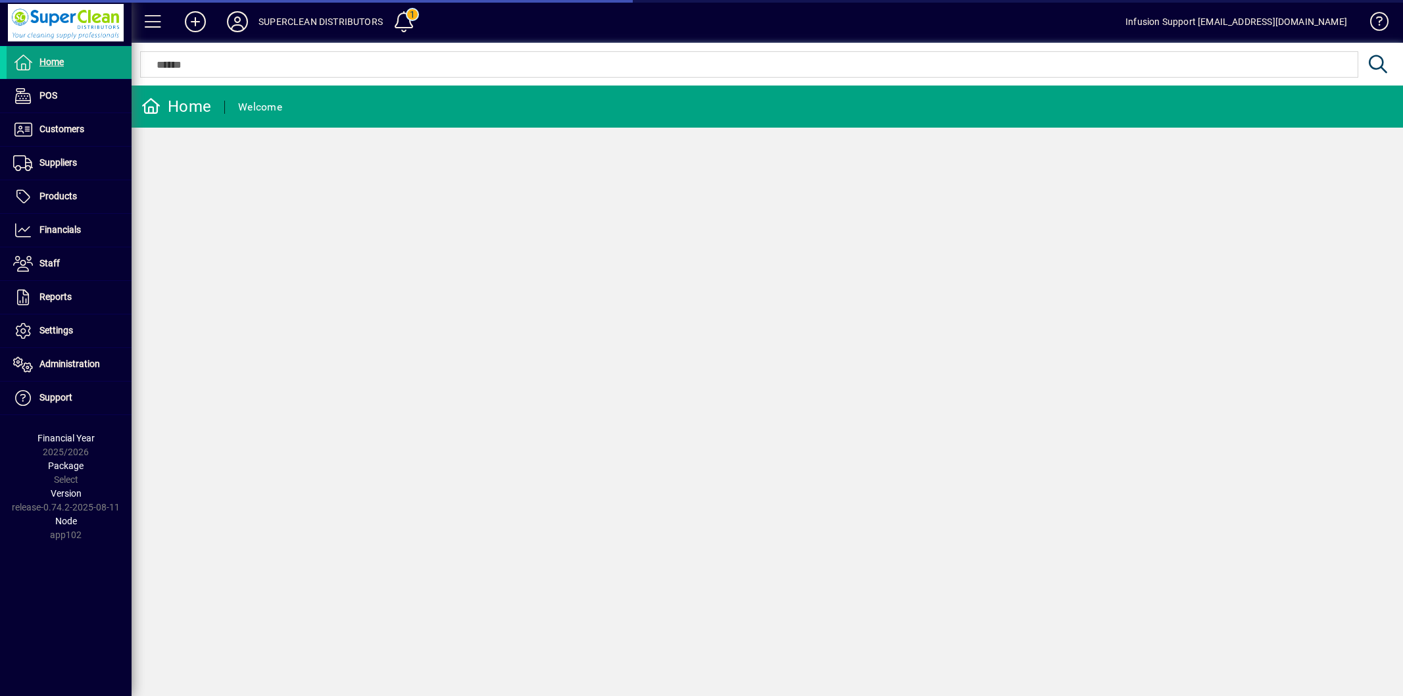 The width and height of the screenshot is (1403, 696). What do you see at coordinates (69, 398) in the screenshot?
I see `a: Support` at bounding box center [69, 398].